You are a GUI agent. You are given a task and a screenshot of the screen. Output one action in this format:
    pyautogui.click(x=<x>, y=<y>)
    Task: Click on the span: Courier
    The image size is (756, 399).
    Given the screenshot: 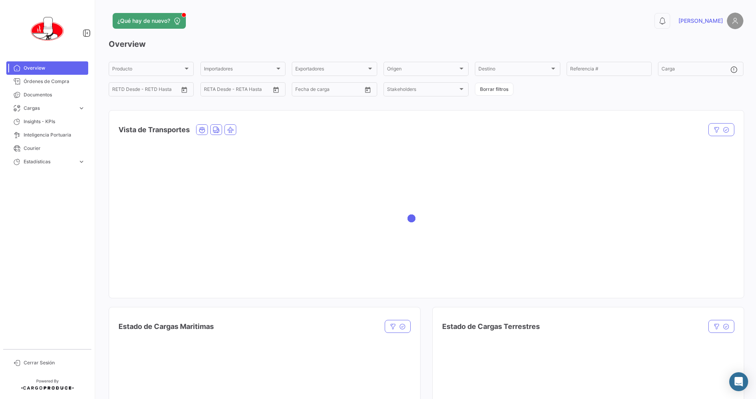 What is the action you would take?
    pyautogui.click(x=54, y=149)
    